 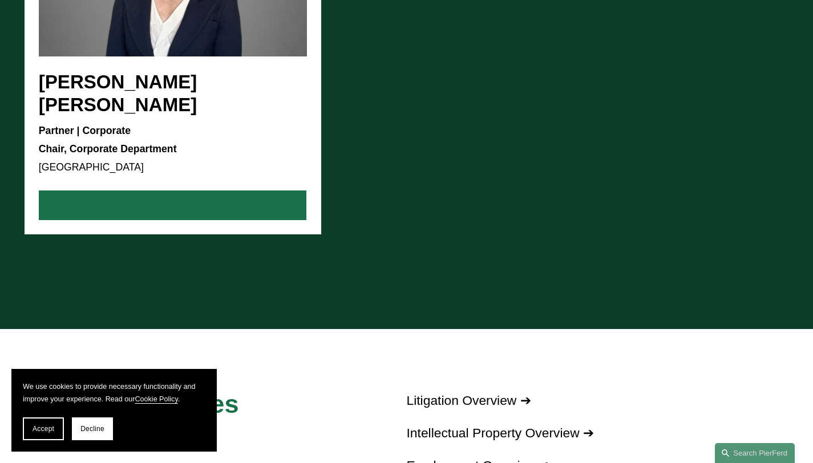 I want to click on p: We use cookies to provide necessary functionality and improve your experience. Read our ., so click(x=114, y=393).